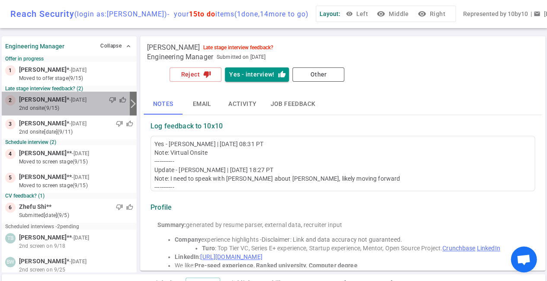 The width and height of the screenshot is (547, 281). Describe the element at coordinates (10, 124) in the screenshot. I see `div: 3` at that location.